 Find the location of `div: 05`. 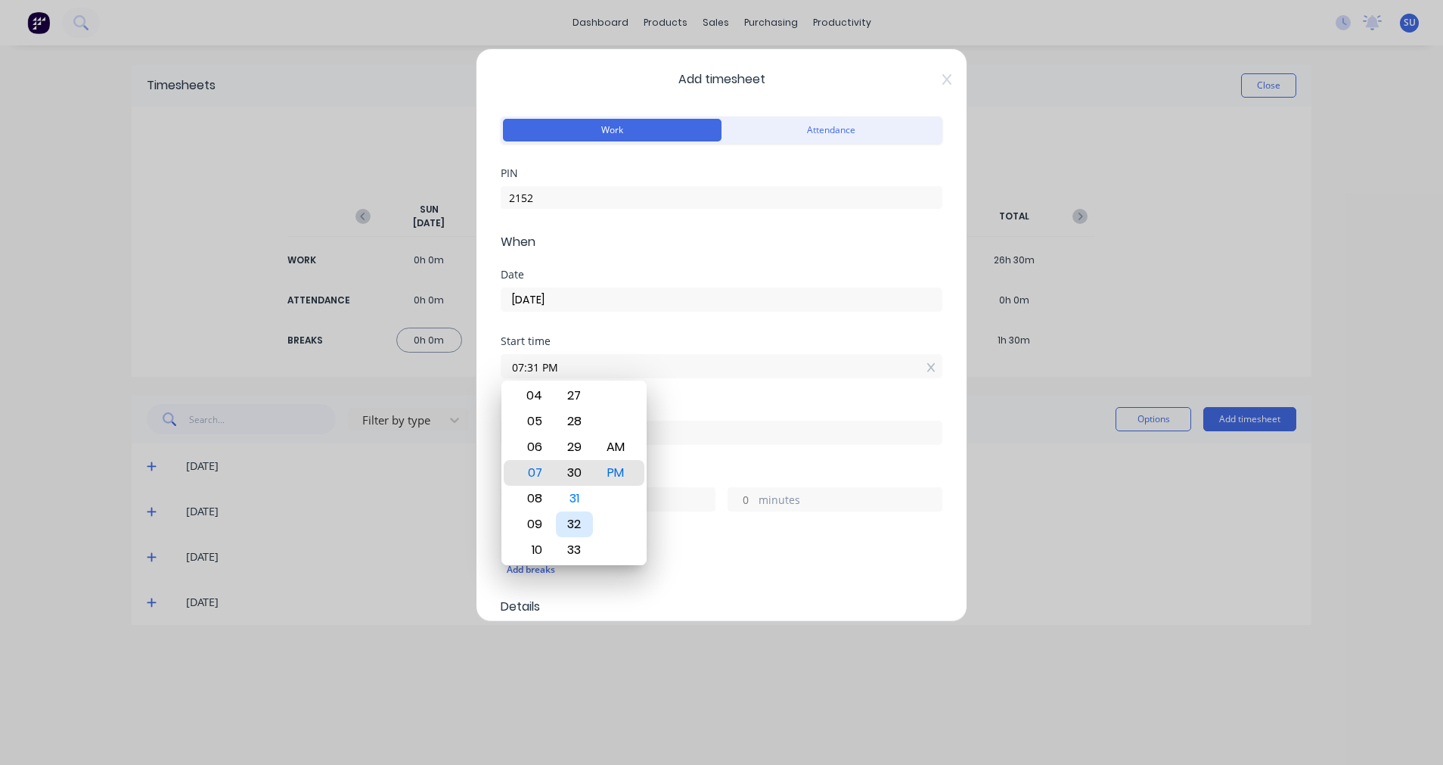

div: 05 is located at coordinates (532, 421).